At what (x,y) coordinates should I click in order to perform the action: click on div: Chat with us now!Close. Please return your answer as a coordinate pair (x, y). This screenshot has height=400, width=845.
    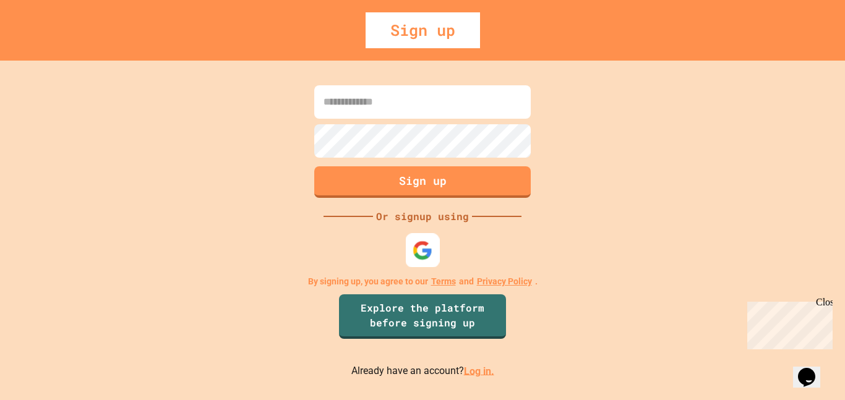
    Looking at the image, I should click on (45, 41).